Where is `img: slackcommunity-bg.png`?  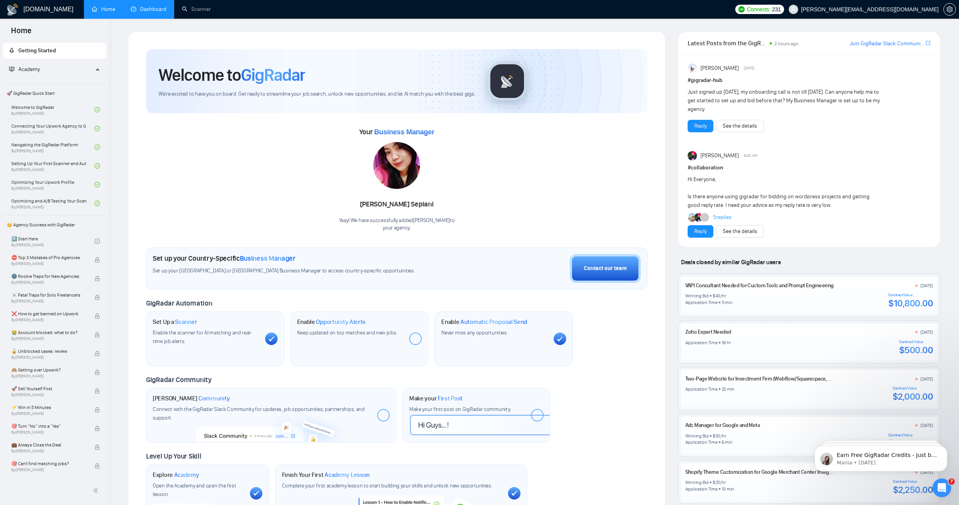
img: slackcommunity-bg.png is located at coordinates (271, 424).